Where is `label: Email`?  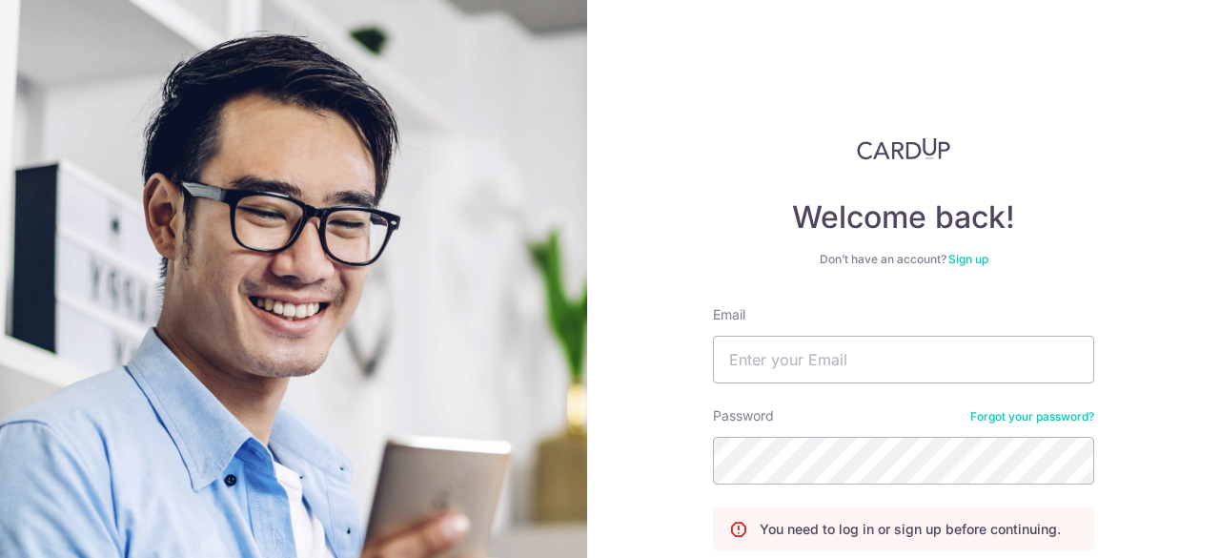
label: Email is located at coordinates (729, 315).